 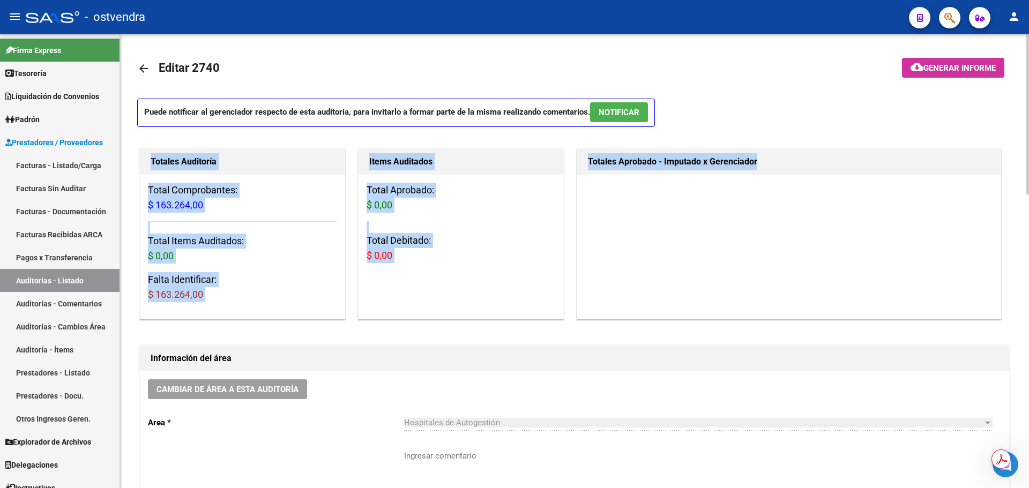 What do you see at coordinates (461, 248) in the screenshot?
I see `h3: Total Debitado:` at bounding box center [461, 248].